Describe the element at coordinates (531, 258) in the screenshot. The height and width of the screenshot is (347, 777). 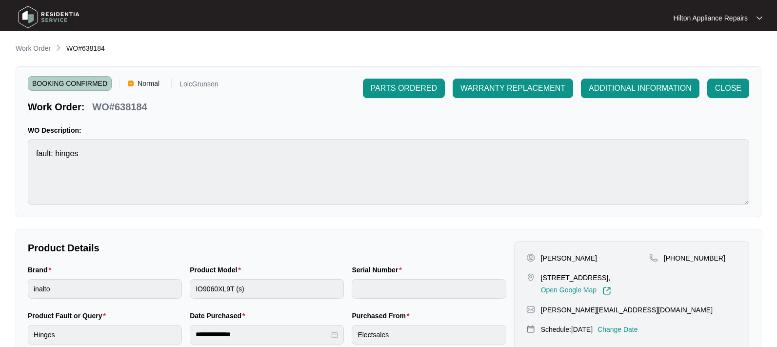
I see `img: user-pin` at that location.